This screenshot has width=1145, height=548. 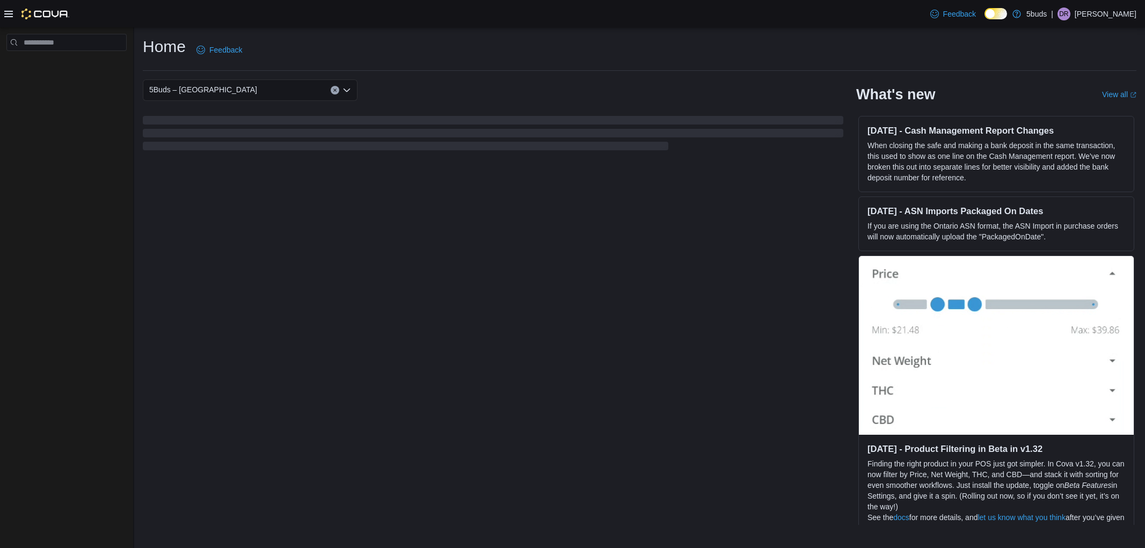 What do you see at coordinates (996, 485) in the screenshot?
I see `p: Finding the right product in your POS just got simpler. In Cova v1.32, you can now filter by Pric...` at bounding box center [996, 485].